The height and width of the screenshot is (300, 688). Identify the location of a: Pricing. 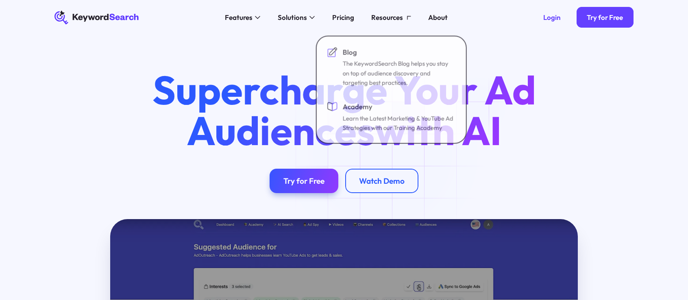
(343, 17).